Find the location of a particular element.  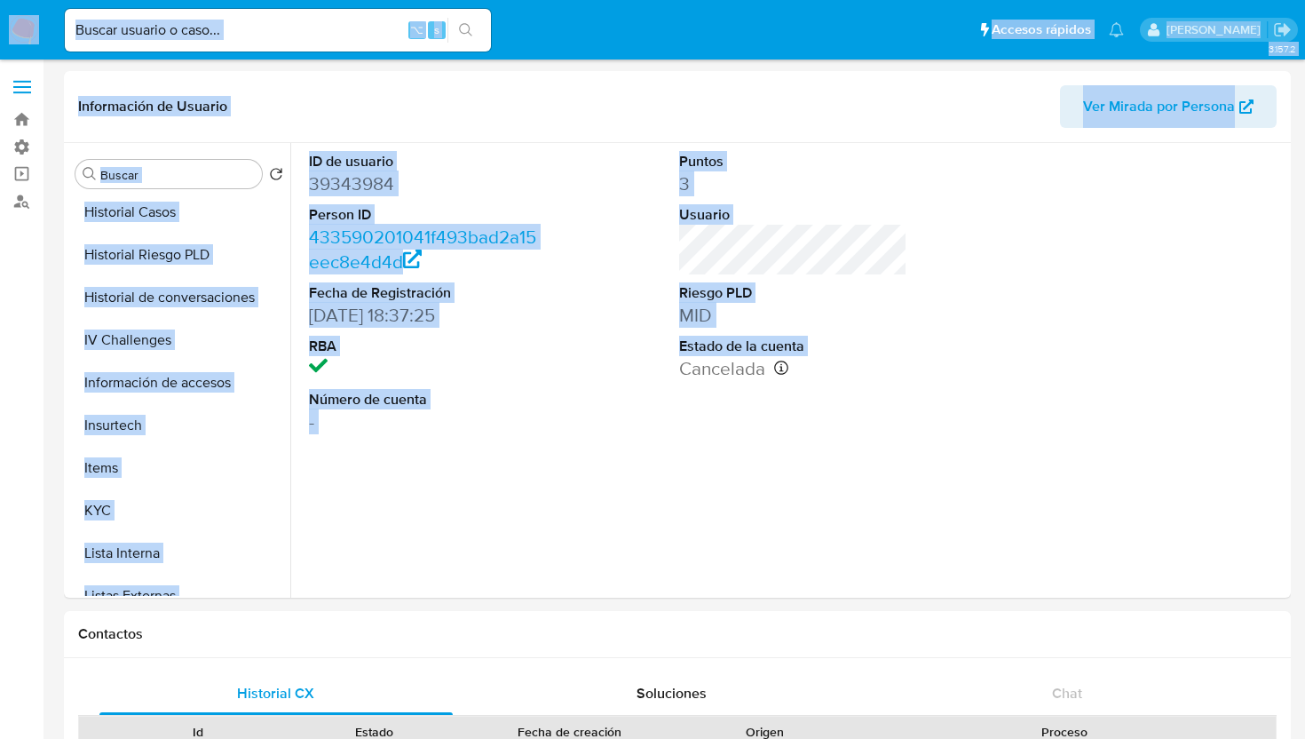

dt: Número de cuenta is located at coordinates (424, 400).